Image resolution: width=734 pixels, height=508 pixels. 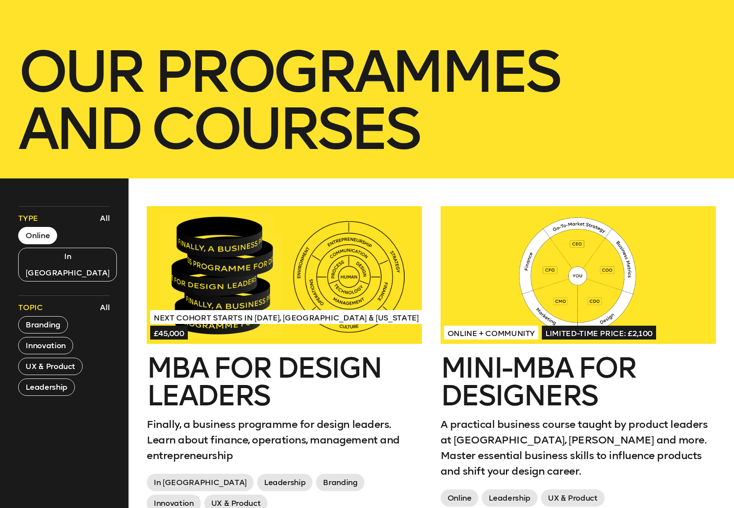 What do you see at coordinates (599, 332) in the screenshot?
I see `span: Limited-time price: £2,100` at bounding box center [599, 332].